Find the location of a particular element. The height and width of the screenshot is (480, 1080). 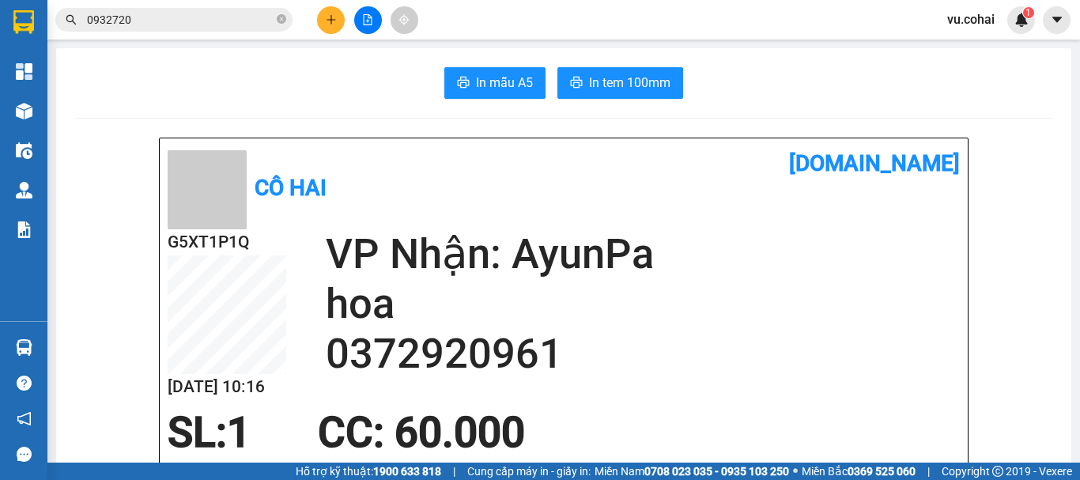

span: search is located at coordinates (71, 20).